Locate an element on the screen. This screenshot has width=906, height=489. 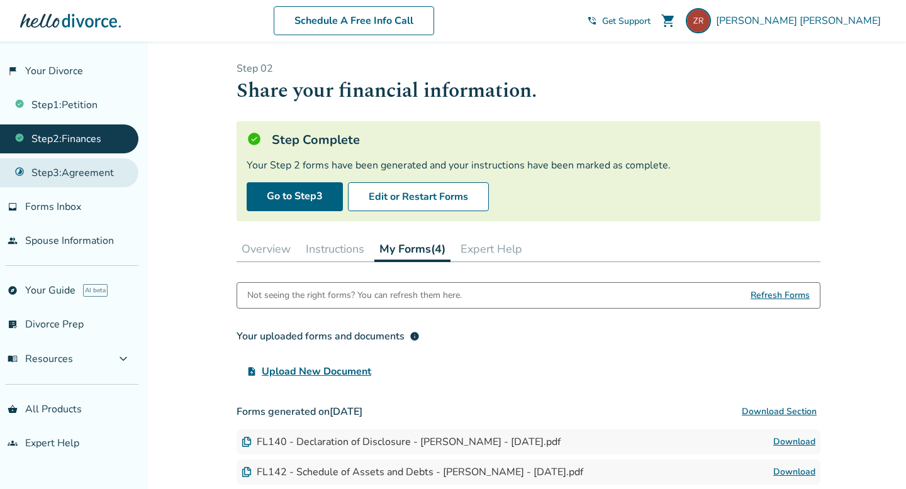
span: explore is located at coordinates (13, 291).